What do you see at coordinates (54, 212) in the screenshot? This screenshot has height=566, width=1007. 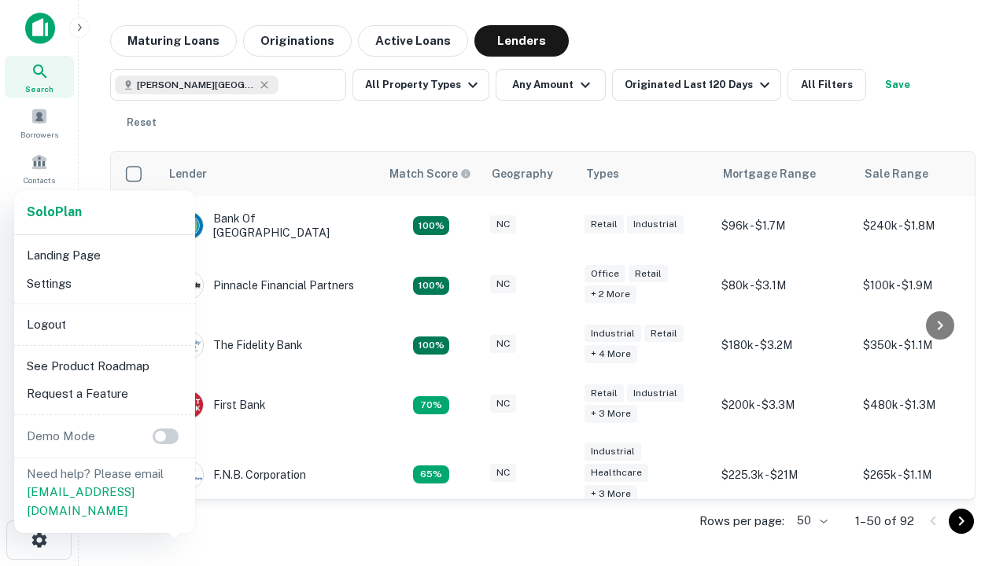 I see `strong: Solo Plan` at bounding box center [54, 212].